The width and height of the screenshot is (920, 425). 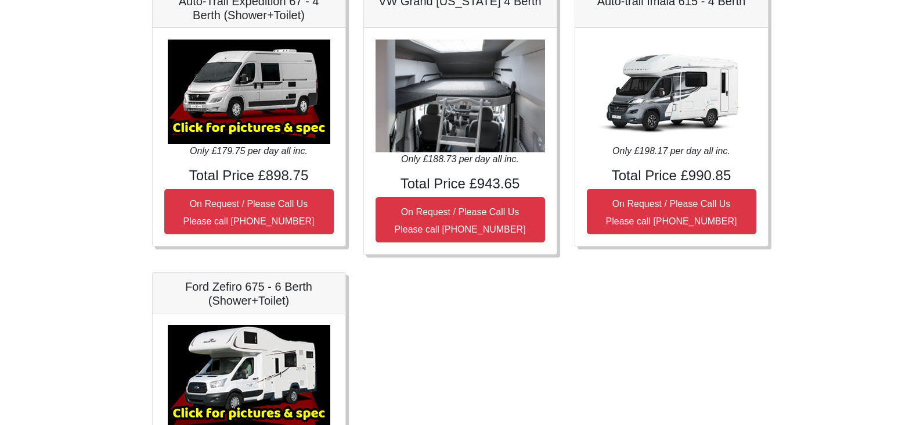 What do you see at coordinates (461, 184) in the screenshot?
I see `h4: Total Price £943.65` at bounding box center [461, 184].